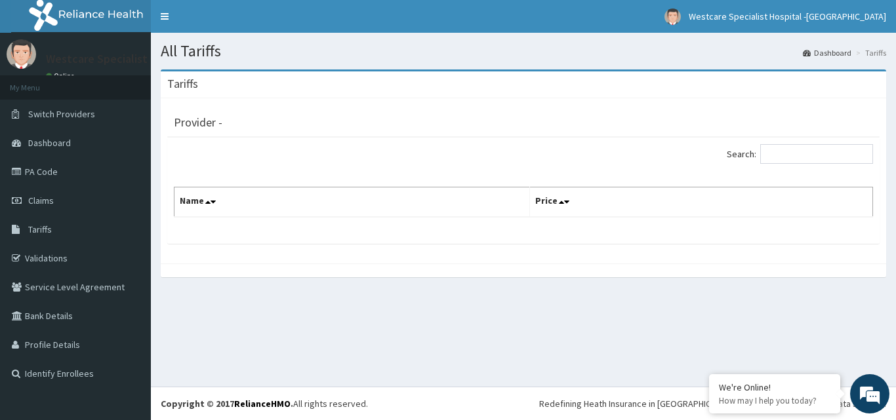 The height and width of the screenshot is (420, 896). What do you see at coordinates (182, 84) in the screenshot?
I see `h3: Tariffs` at bounding box center [182, 84].